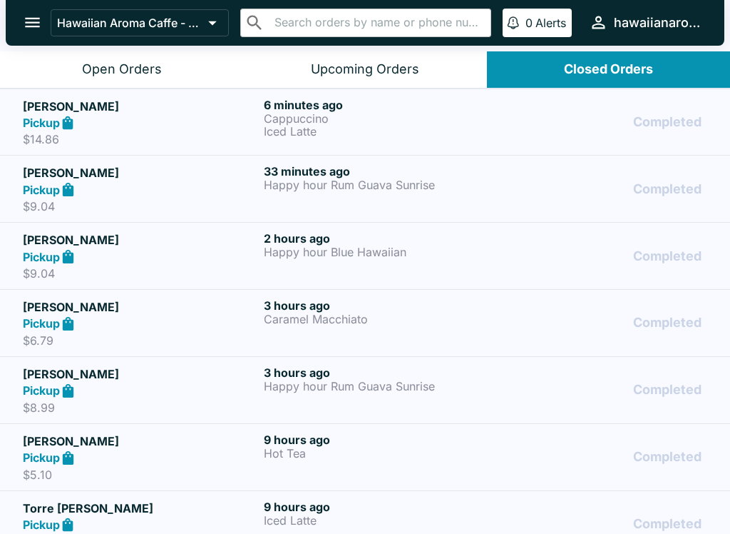 The image size is (730, 534). What do you see at coordinates (382, 118) in the screenshot?
I see `p: Cappuccino` at bounding box center [382, 118].